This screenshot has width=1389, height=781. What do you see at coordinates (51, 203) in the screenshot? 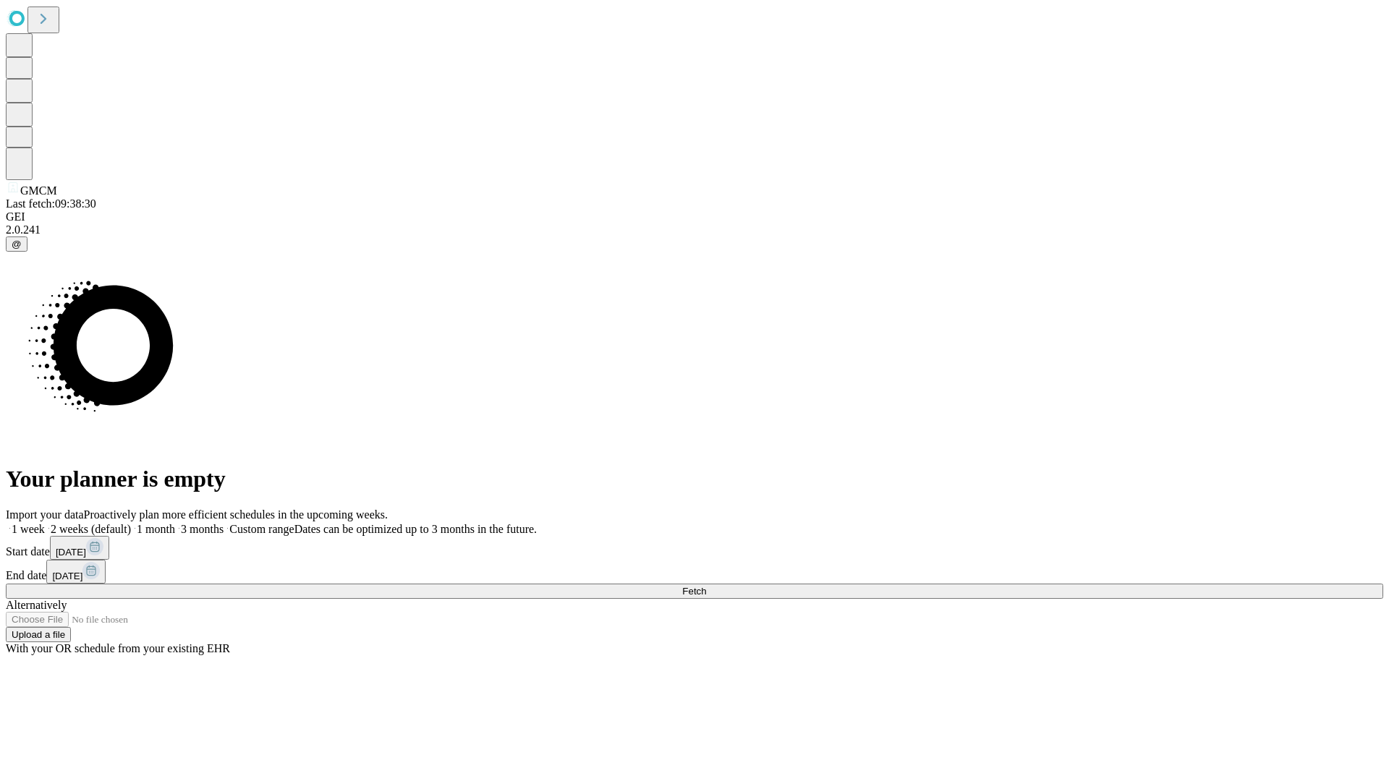
I see `span: Last fetch: 09:38:30` at bounding box center [51, 203].